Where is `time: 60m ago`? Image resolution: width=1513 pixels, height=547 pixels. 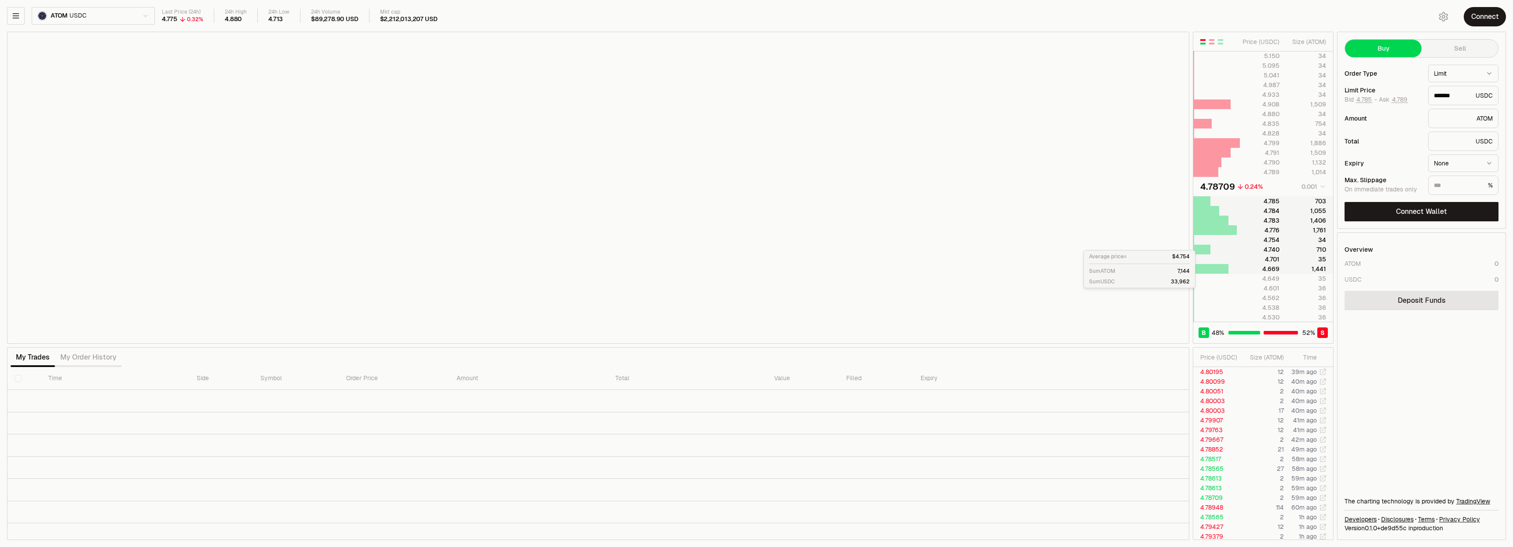
time: 60m ago is located at coordinates (1304, 507).